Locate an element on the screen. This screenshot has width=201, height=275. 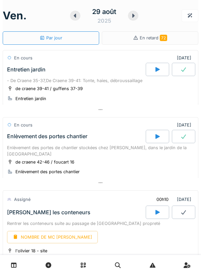
div: 2025 is located at coordinates (104, 21).